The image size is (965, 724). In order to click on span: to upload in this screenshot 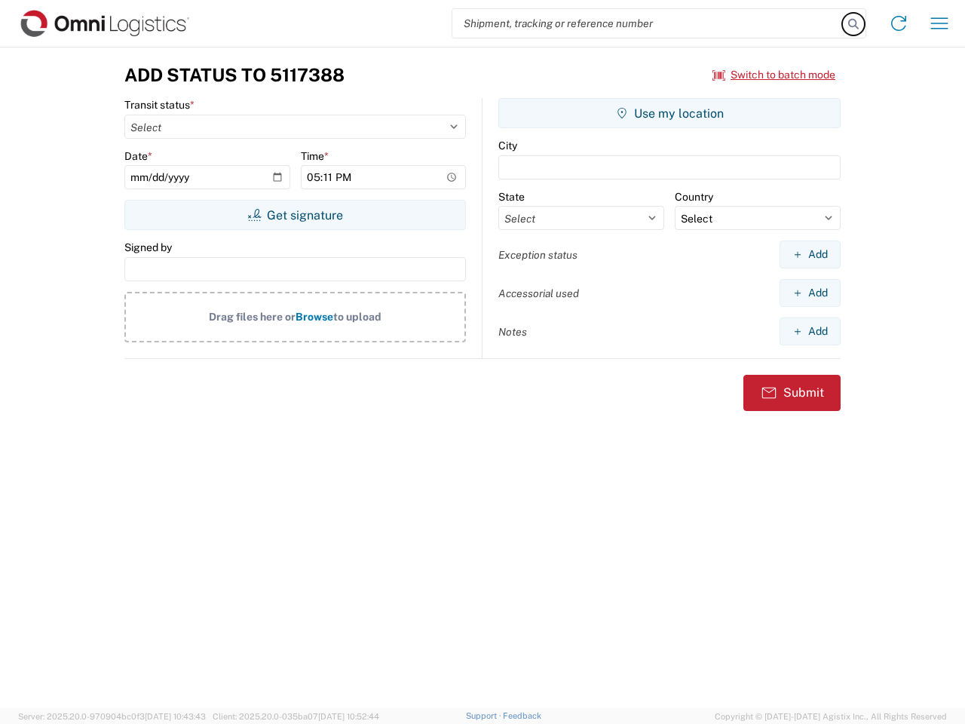, I will do `click(357, 317)`.